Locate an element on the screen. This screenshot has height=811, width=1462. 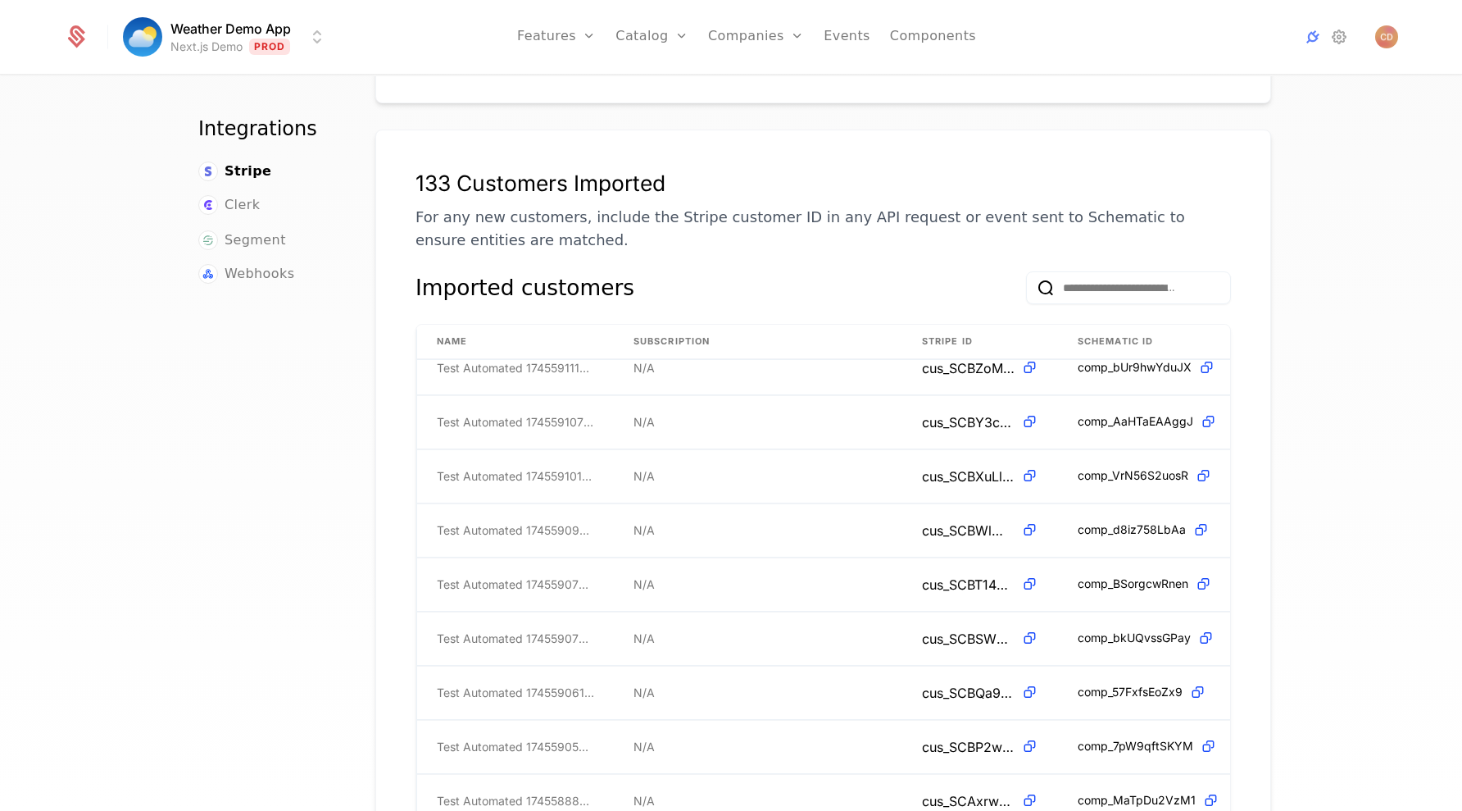
span: cus_SCAxrwr0iXi33y is located at coordinates (968, 801).